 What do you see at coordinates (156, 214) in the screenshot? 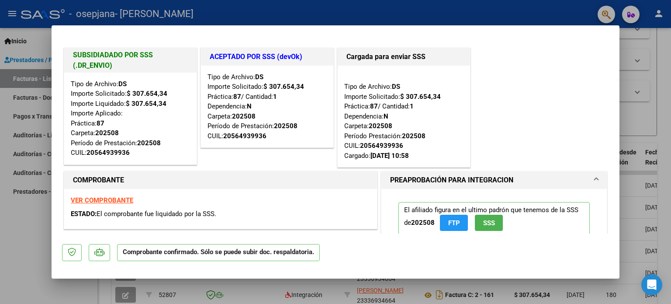
I see `span: El comprobante fue liquidado por la SSS.` at bounding box center [156, 214].